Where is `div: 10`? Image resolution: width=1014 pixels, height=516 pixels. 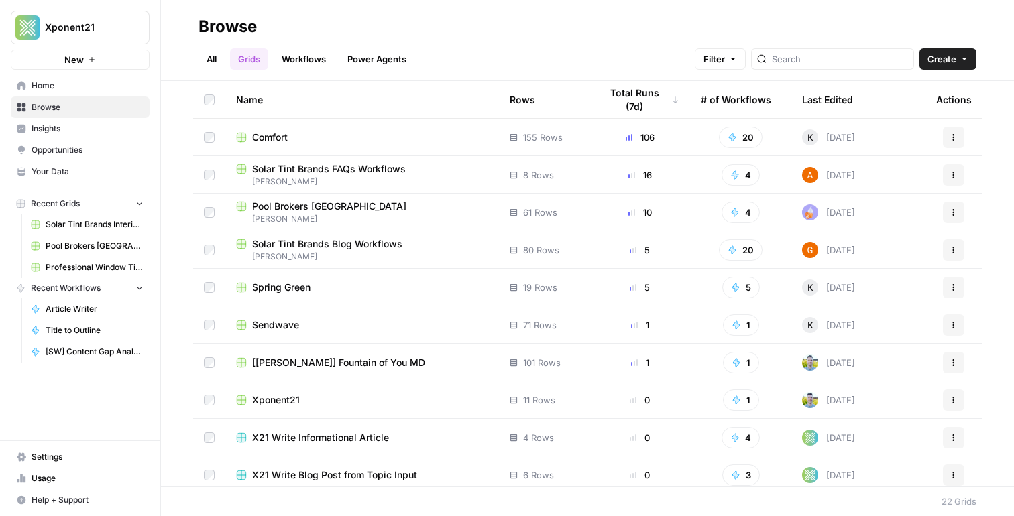
div: 10 is located at coordinates (640, 213).